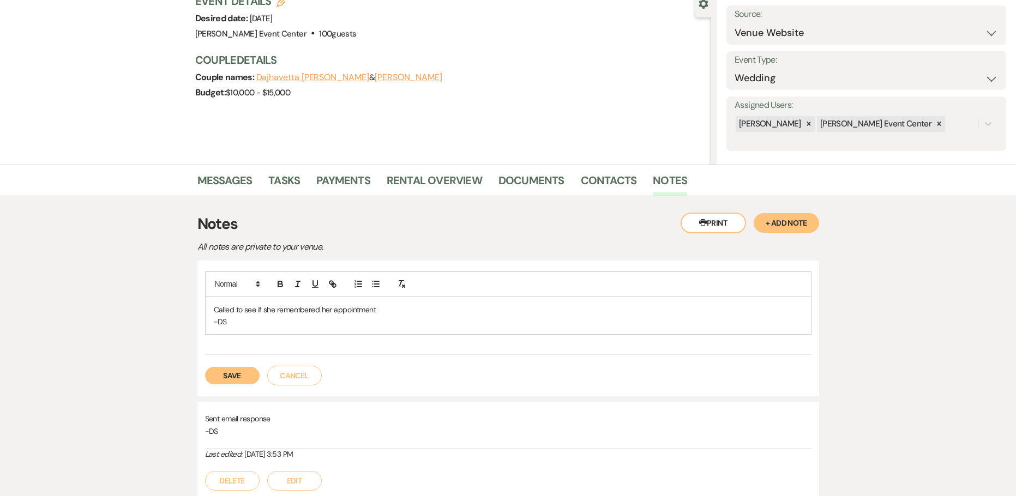  I want to click on a: Notes, so click(670, 184).